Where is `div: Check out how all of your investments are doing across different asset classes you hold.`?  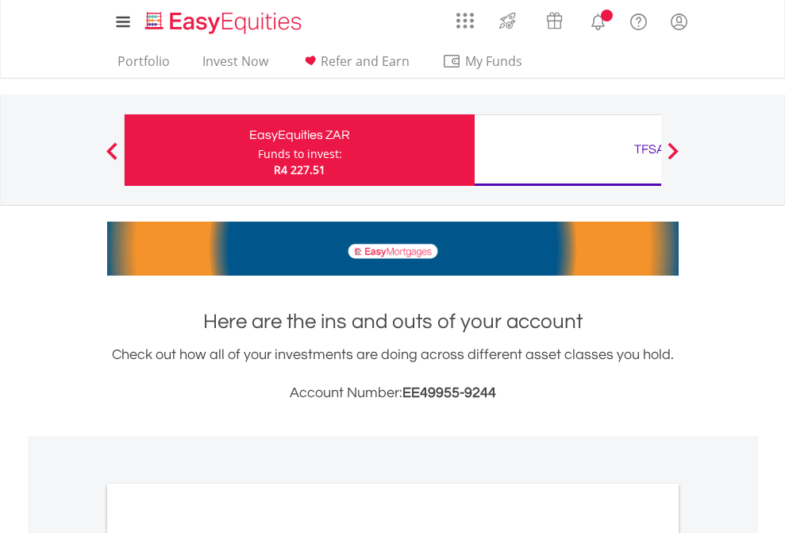 div: Check out how all of your investments are doing across different asset classes you hold. is located at coordinates (393, 374).